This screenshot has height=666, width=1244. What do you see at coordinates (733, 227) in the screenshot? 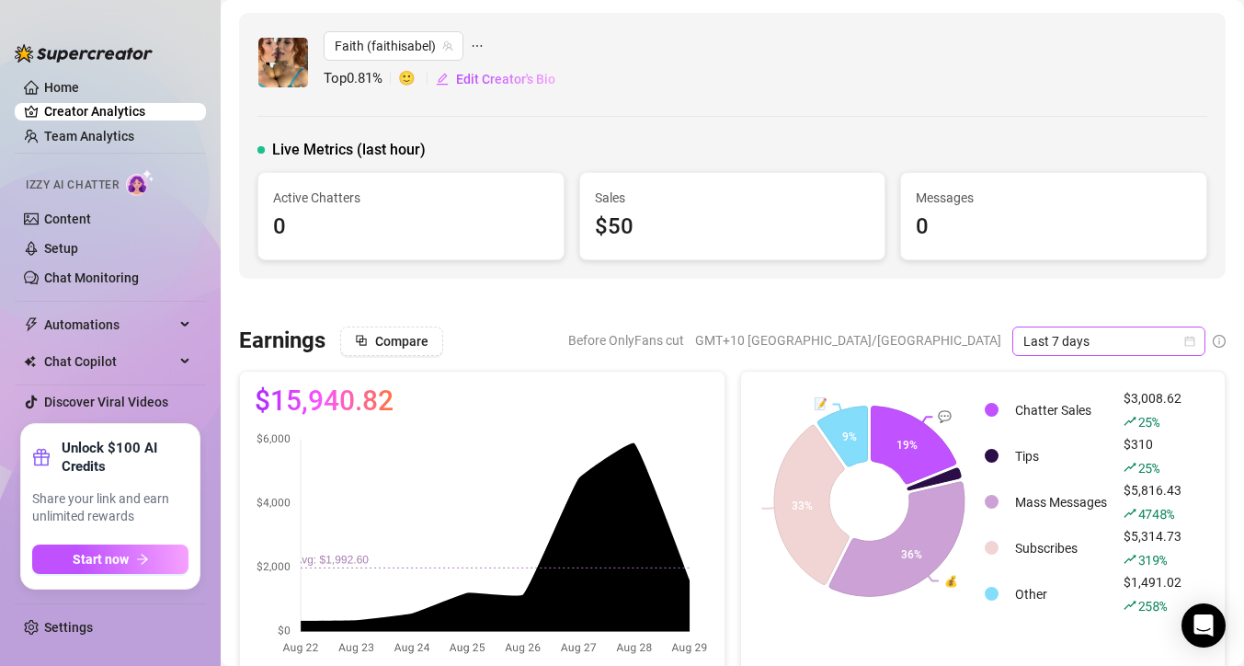
I see `div: $50` at bounding box center [733, 227].